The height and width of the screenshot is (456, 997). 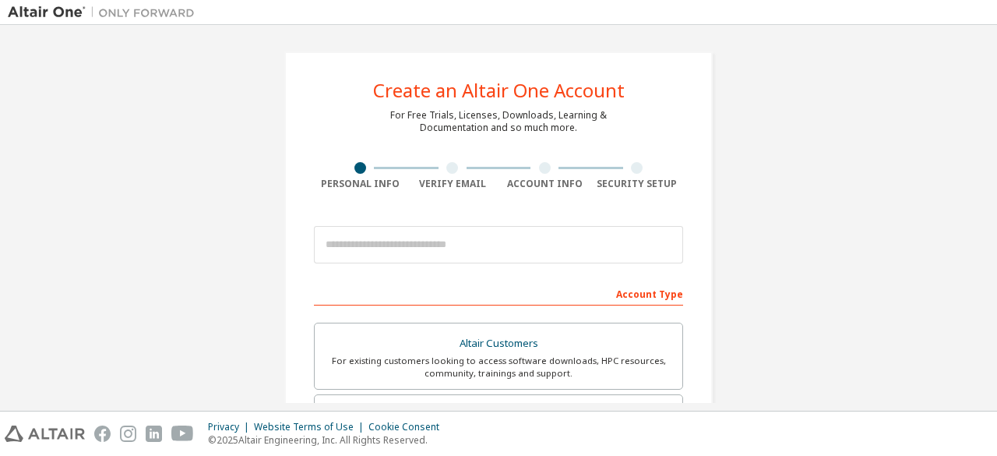 I want to click on p: © 2025 Altair Engineering, Inc. All Rights Reserved., so click(x=328, y=439).